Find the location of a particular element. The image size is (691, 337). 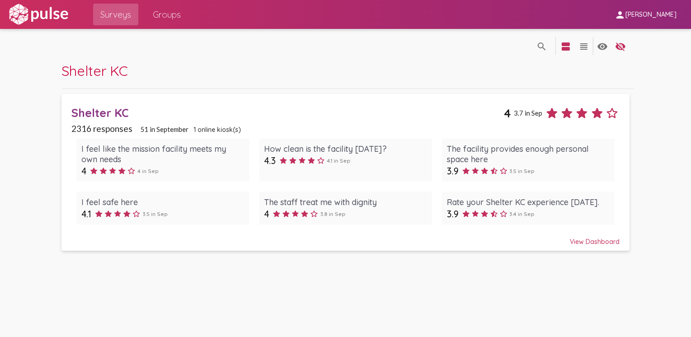

span: Groups is located at coordinates (167, 14).